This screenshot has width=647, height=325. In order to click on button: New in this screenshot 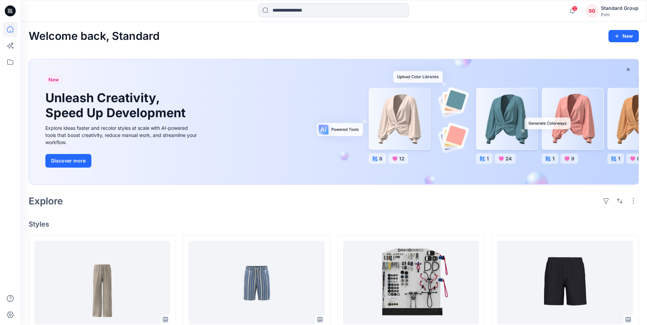, I will do `click(623, 36)`.